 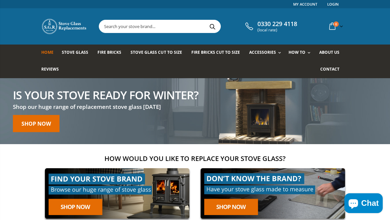 I want to click on a: 0, so click(x=335, y=26).